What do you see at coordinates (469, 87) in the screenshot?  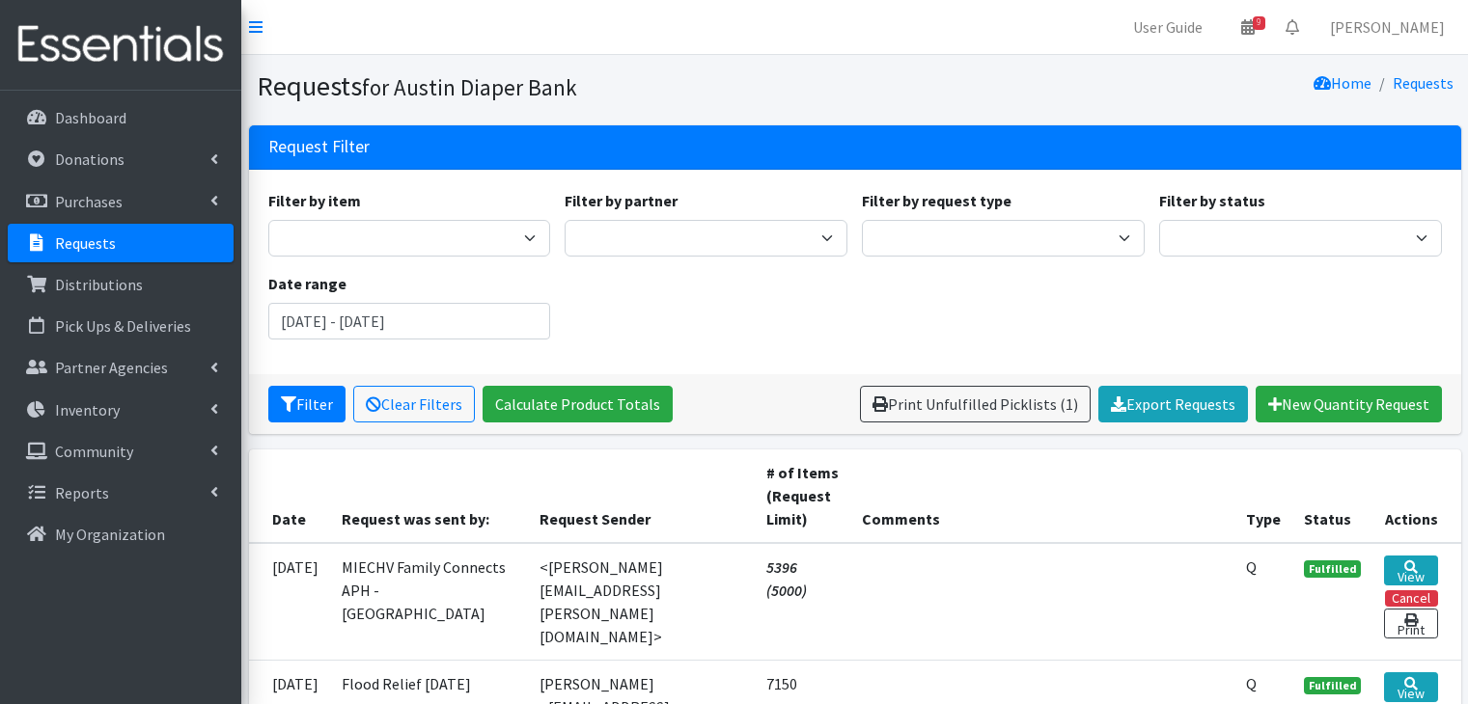 I see `small: for Austin Diaper Bank` at bounding box center [469, 87].